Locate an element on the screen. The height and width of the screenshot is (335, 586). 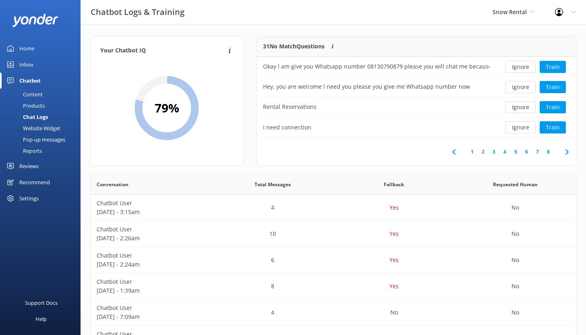
a: 2 is located at coordinates (483, 151).